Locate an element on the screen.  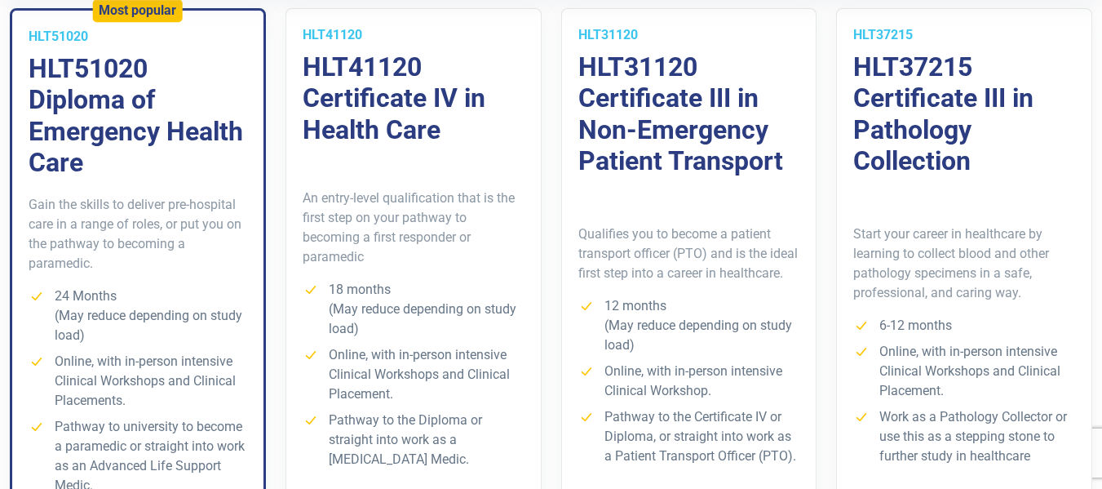
p: Qualifies you to become a patient transport officer (PTO) and is the ideal first step into a care... is located at coordinates (689, 254).